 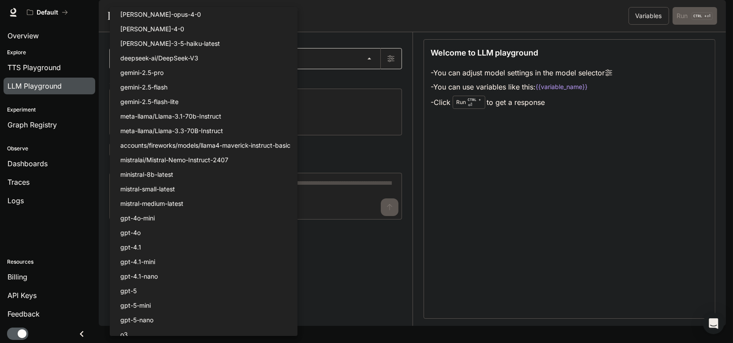 I want to click on p: meta-llama/Llama-3.3-70B-Instruct, so click(x=172, y=131).